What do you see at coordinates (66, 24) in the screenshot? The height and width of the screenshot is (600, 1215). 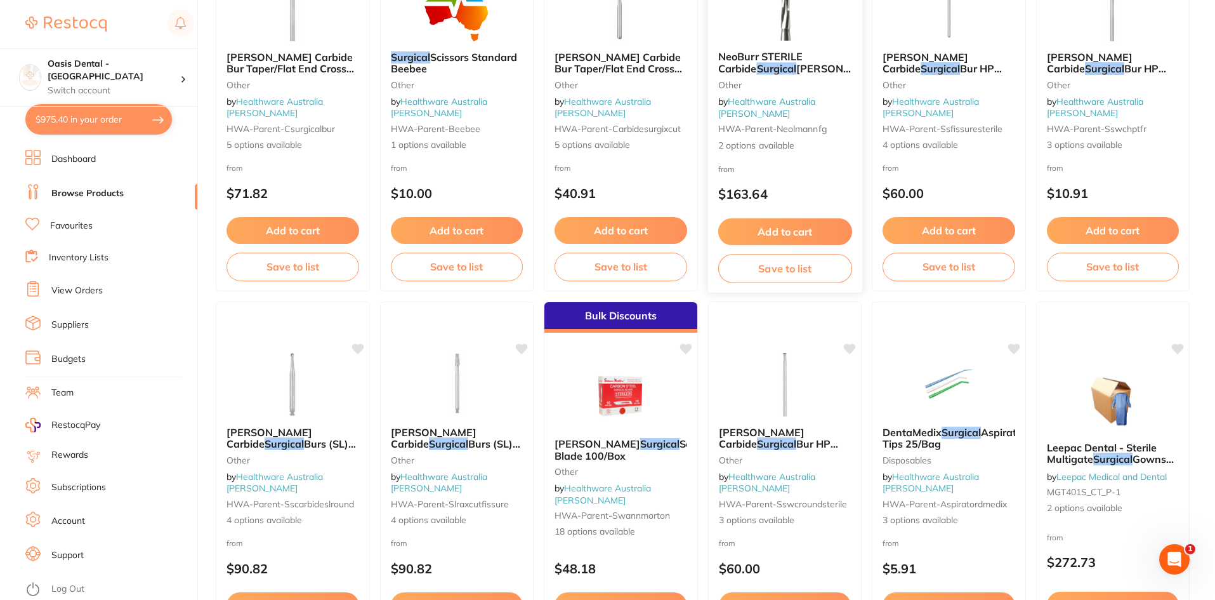 I see `a: Restocq Logo` at bounding box center [66, 24].